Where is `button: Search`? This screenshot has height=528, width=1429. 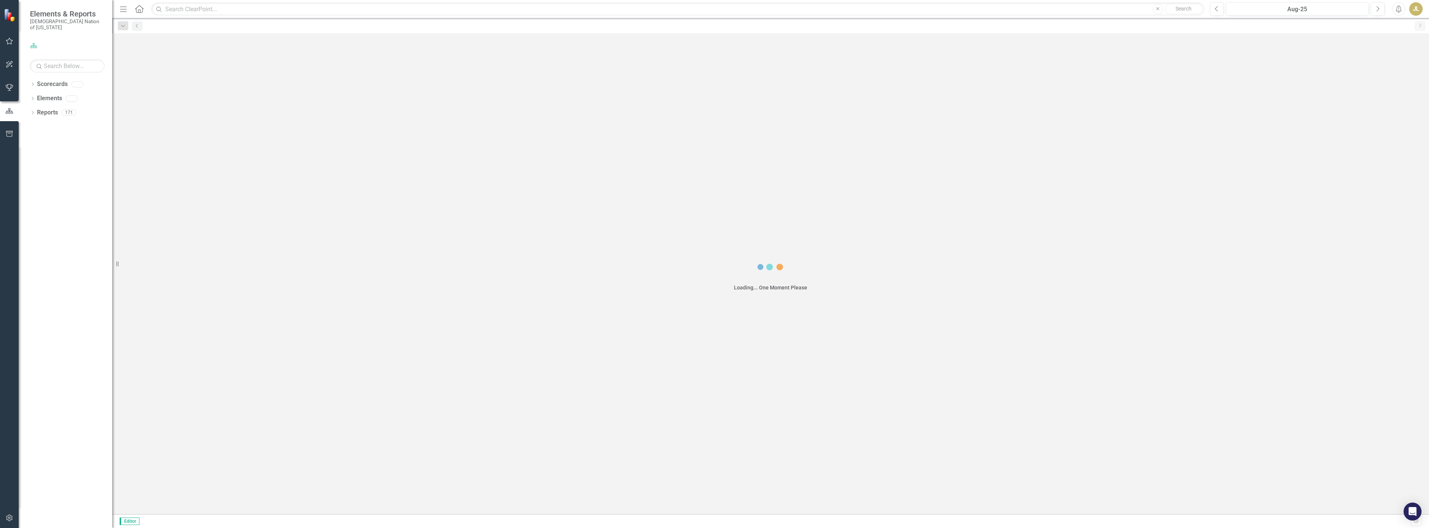 button: Search is located at coordinates (1183, 9).